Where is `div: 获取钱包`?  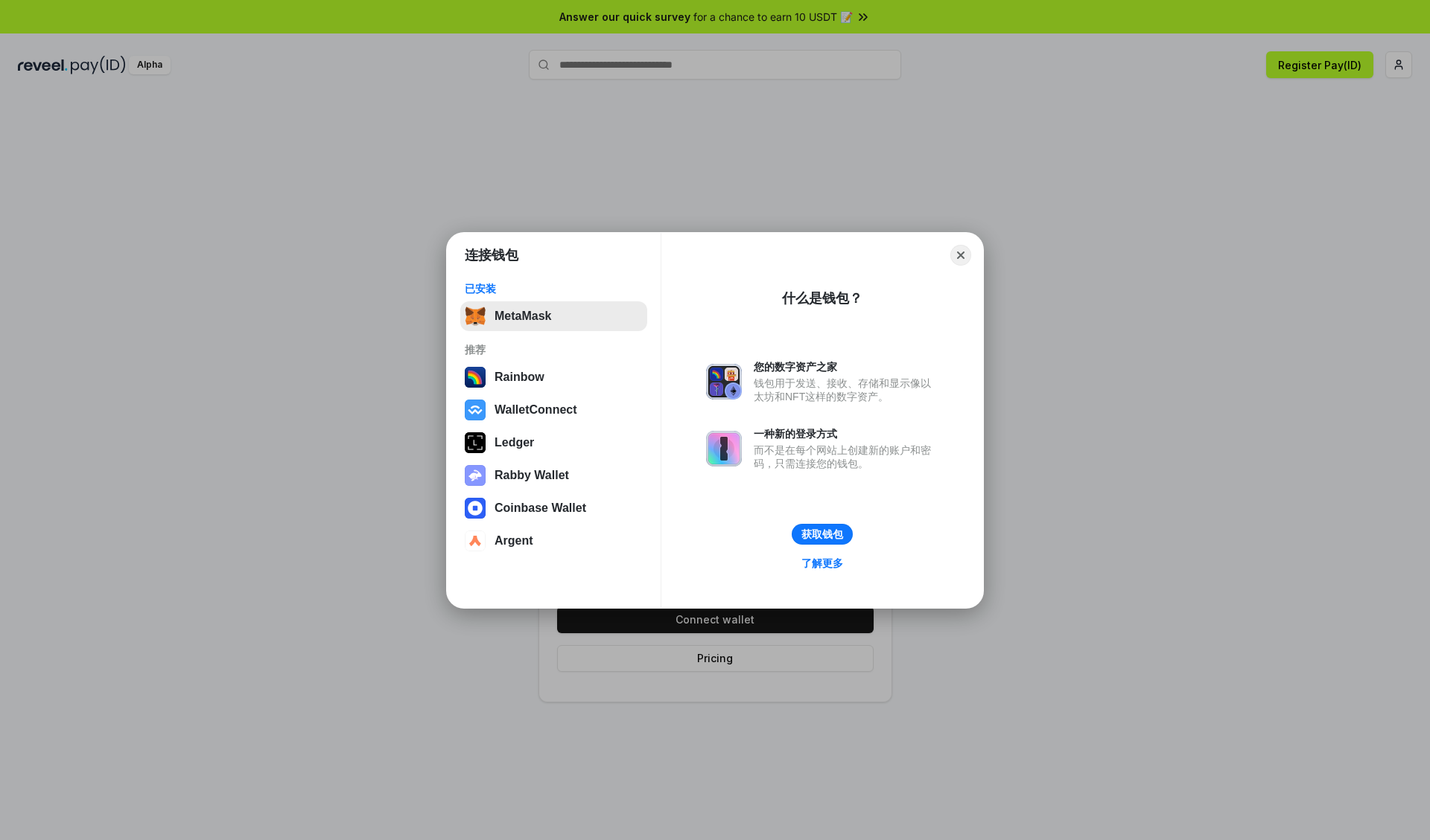
div: 获取钱包 is located at coordinates (822, 534).